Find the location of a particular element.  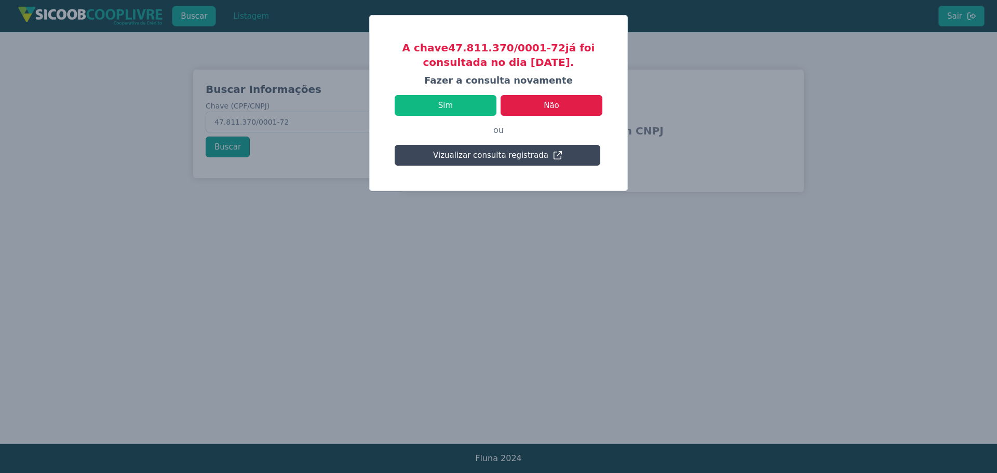

h4: Fazer a consulta novamente is located at coordinates (499, 80).